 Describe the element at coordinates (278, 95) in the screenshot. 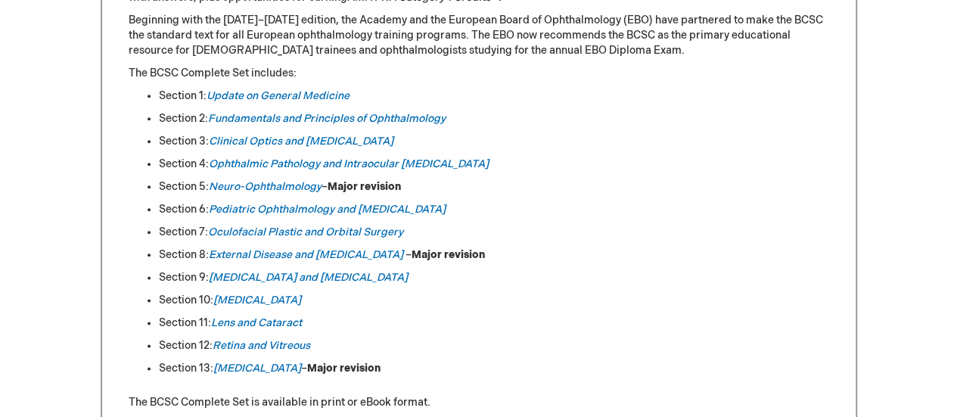

I see `a: Update on General Medicine` at that location.